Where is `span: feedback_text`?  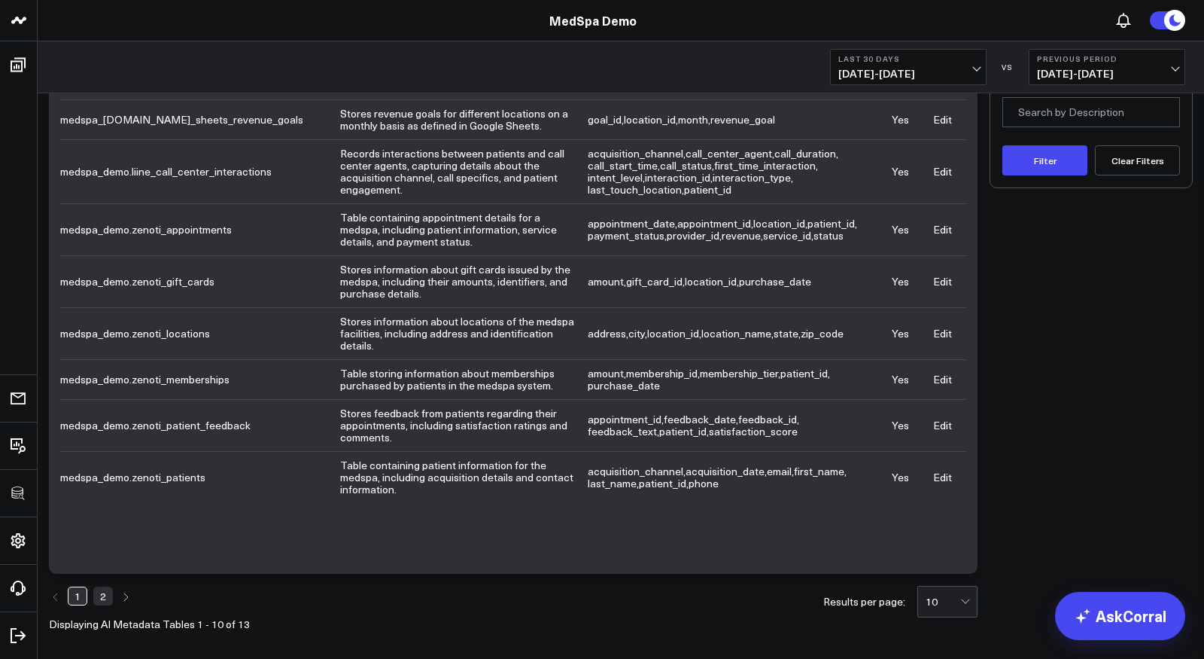 span: feedback_text is located at coordinates (622, 430).